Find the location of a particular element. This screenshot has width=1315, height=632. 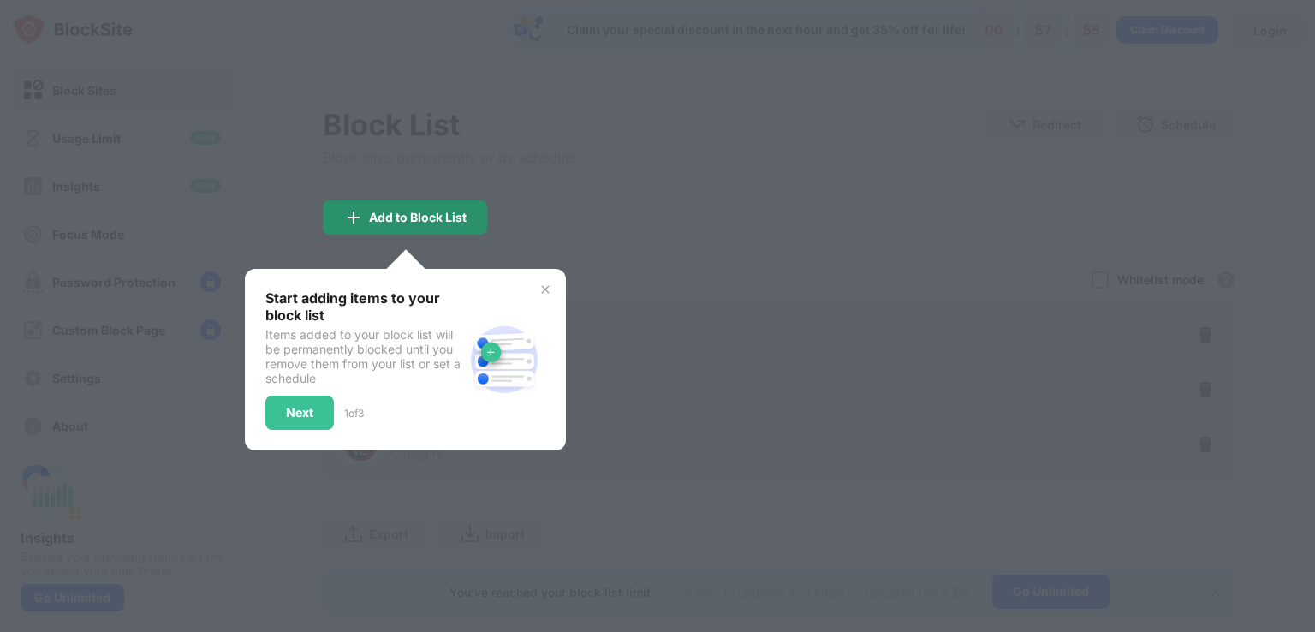

div: Items added to your block list will be permanently blocked until you remove them from your list o... is located at coordinates (364, 356).